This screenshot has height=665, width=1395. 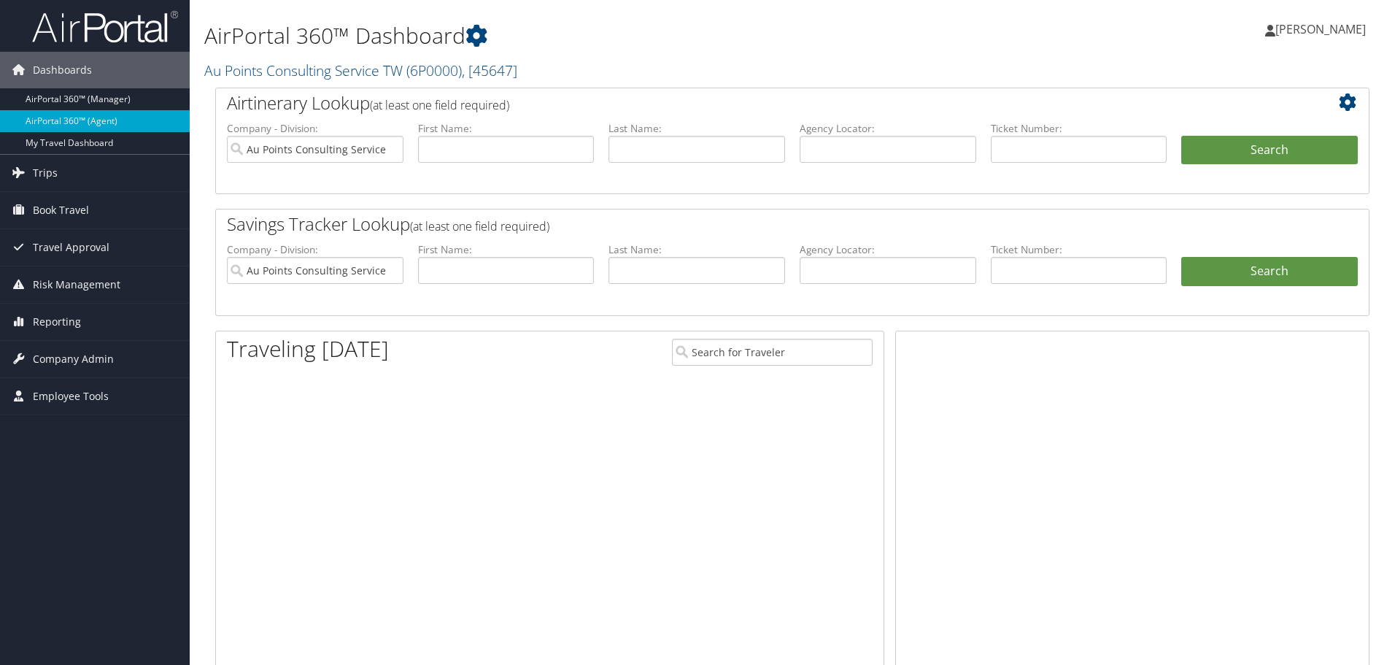 I want to click on span: Employee Tools, so click(x=71, y=396).